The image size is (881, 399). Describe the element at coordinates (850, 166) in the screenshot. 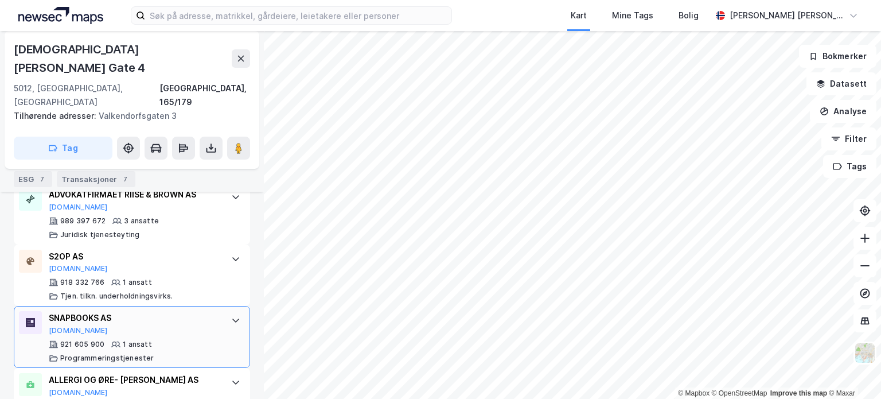

I see `button: Tags` at that location.